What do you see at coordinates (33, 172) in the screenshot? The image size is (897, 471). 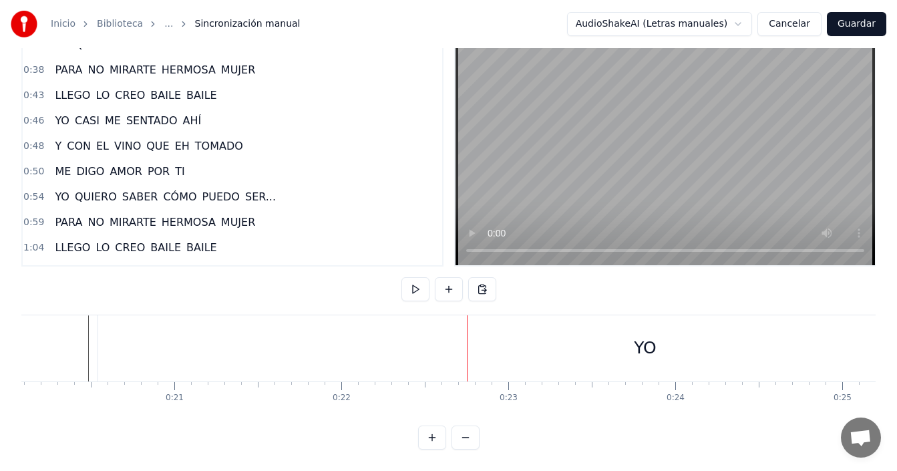 I see `span: 0:50` at bounding box center [33, 172].